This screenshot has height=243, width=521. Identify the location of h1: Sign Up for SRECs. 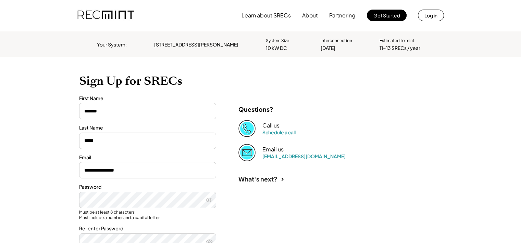
(261, 81).